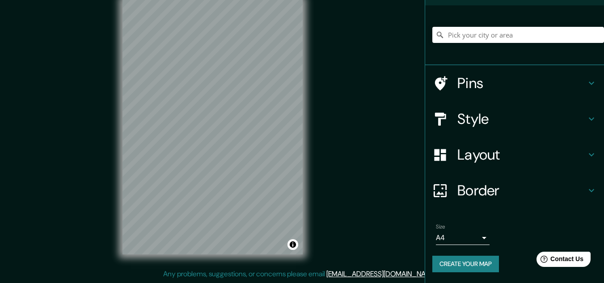 Image resolution: width=604 pixels, height=283 pixels. What do you see at coordinates (514, 119) in the screenshot?
I see `div: Style` at bounding box center [514, 119].